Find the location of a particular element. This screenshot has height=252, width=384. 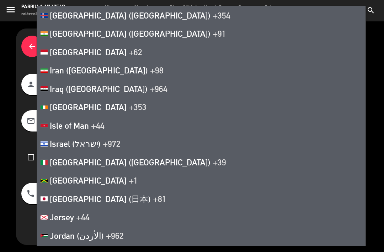

span: Reserva especial is located at coordinates (355, 10).